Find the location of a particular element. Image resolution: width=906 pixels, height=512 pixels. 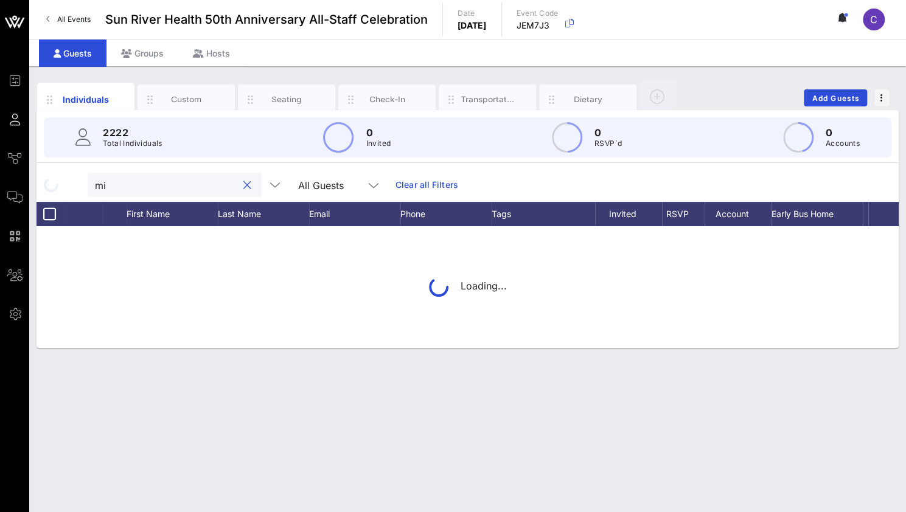

div: Seating is located at coordinates (286, 99).